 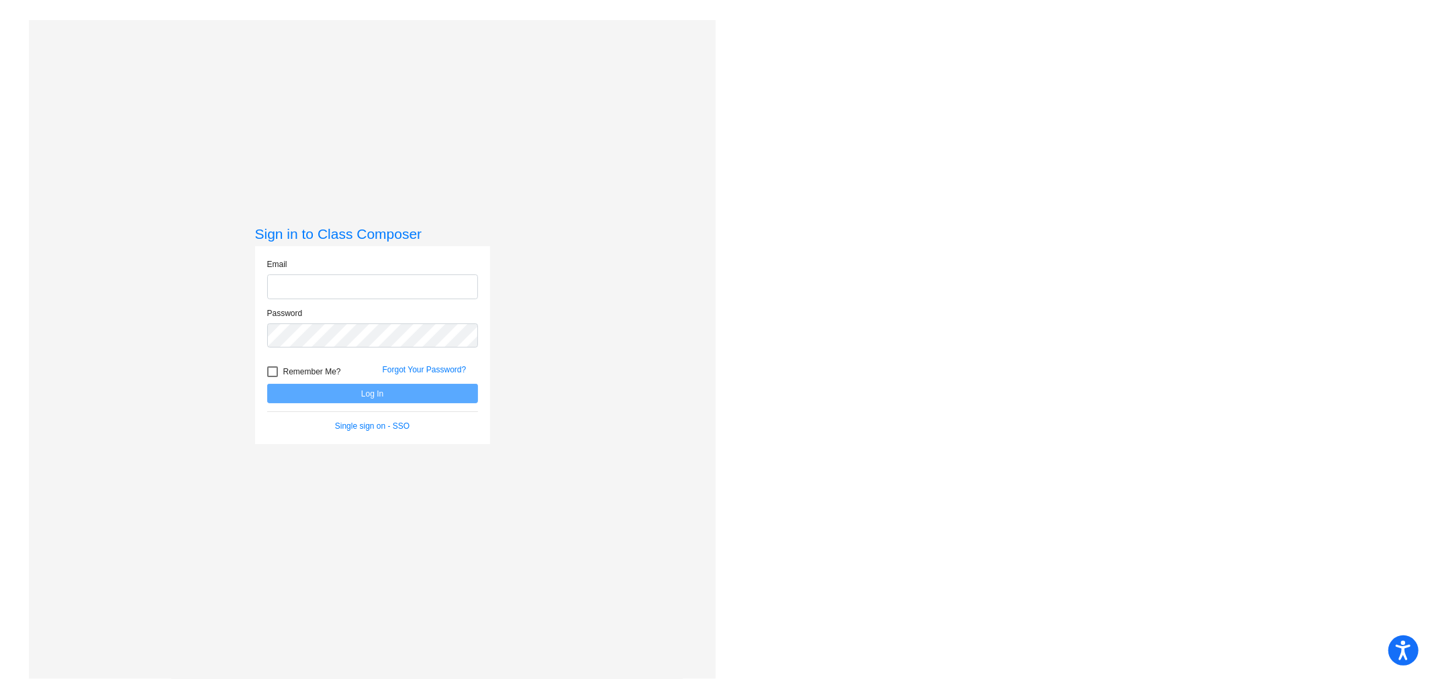 What do you see at coordinates (373, 393) in the screenshot?
I see `button: Log In` at bounding box center [373, 393].